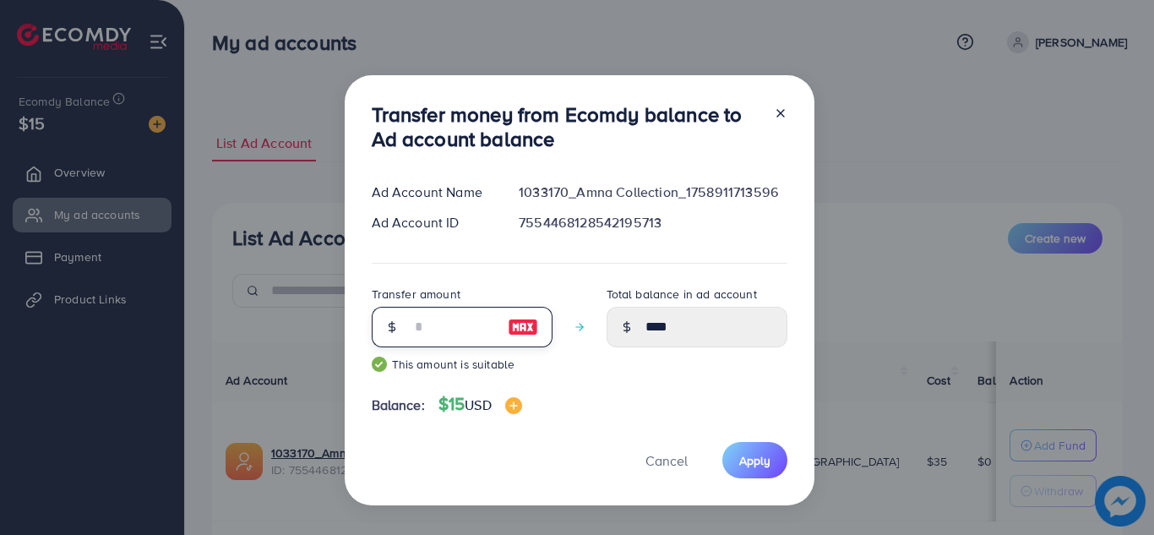  Describe the element at coordinates (379, 364) in the screenshot. I see `img: guide` at that location.